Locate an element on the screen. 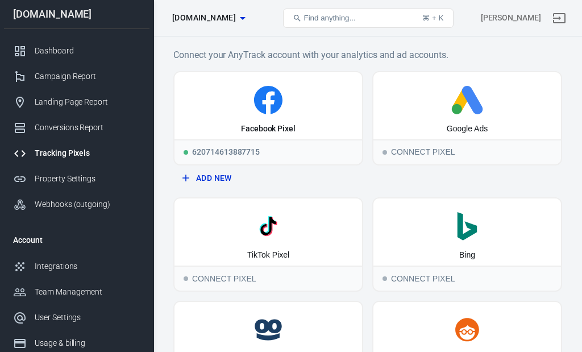 The image size is (582, 352). div: Campaign Report is located at coordinates (88, 76).